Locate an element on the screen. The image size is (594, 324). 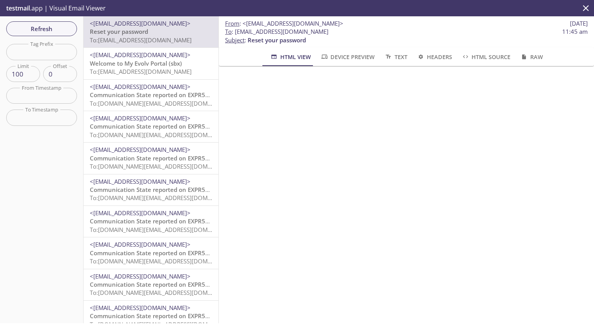
button: Refresh is located at coordinates (42, 29).